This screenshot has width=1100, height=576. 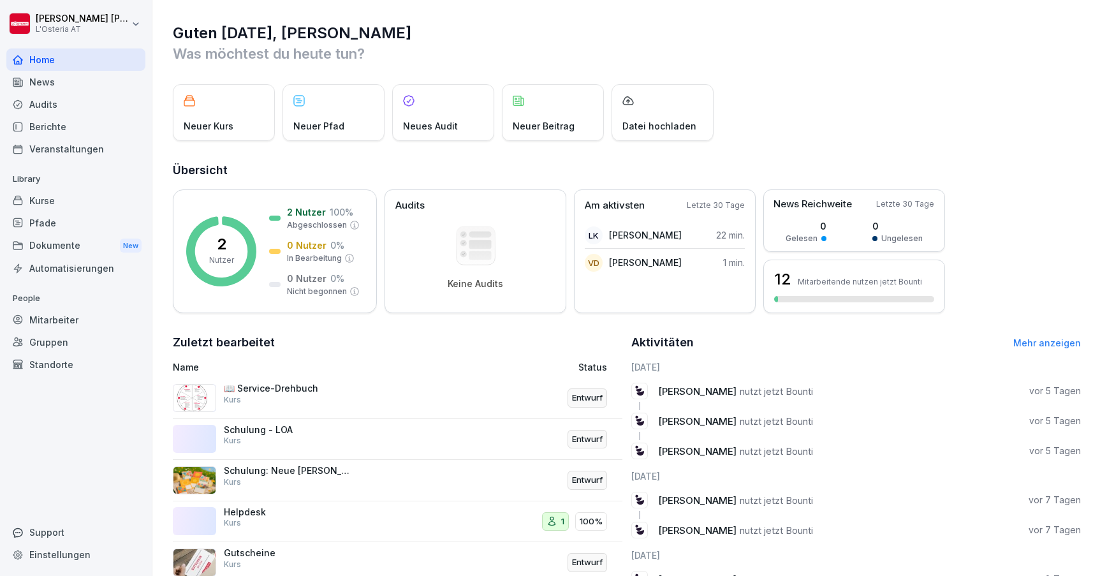 What do you see at coordinates (397, 342) in the screenshot?
I see `h2: Zuletzt bearbeitet` at bounding box center [397, 342].